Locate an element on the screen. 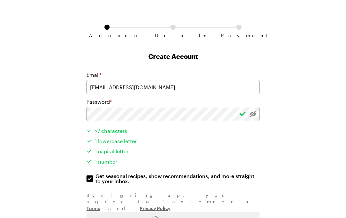 This screenshot has height=218, width=346. span: Payment is located at coordinates (239, 36).